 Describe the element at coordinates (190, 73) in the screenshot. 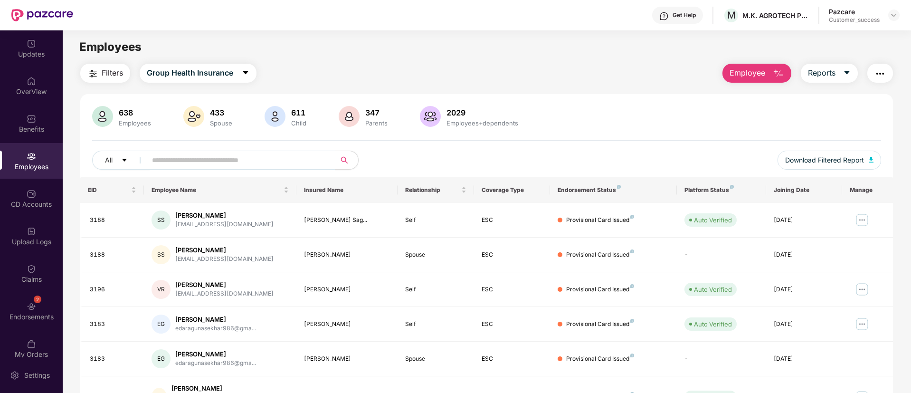

I see `span: Group Health Insurance` at that location.